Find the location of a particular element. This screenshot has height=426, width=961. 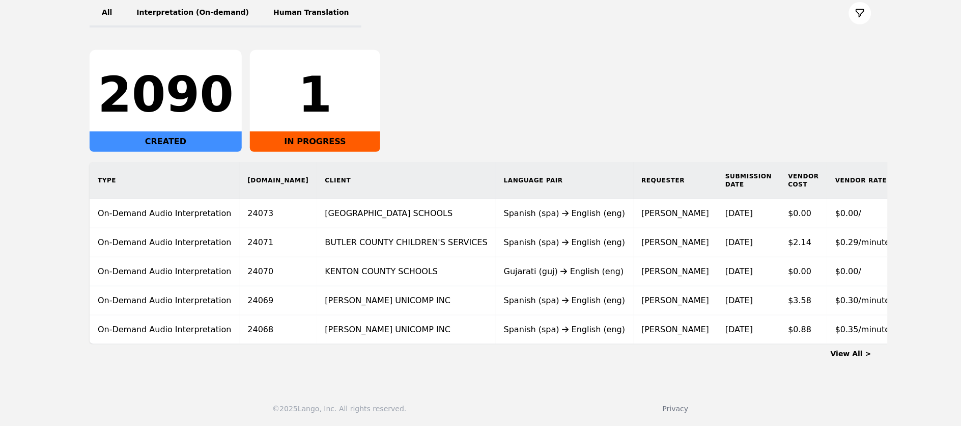

div: IN PROGRESS is located at coordinates (315, 142).